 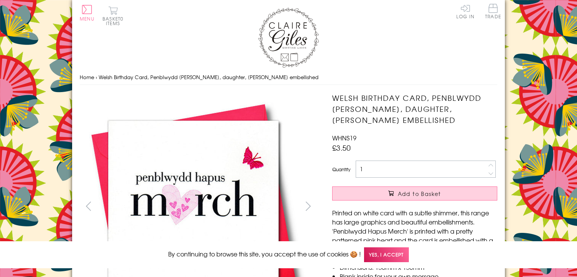 I want to click on button: next, so click(x=308, y=205).